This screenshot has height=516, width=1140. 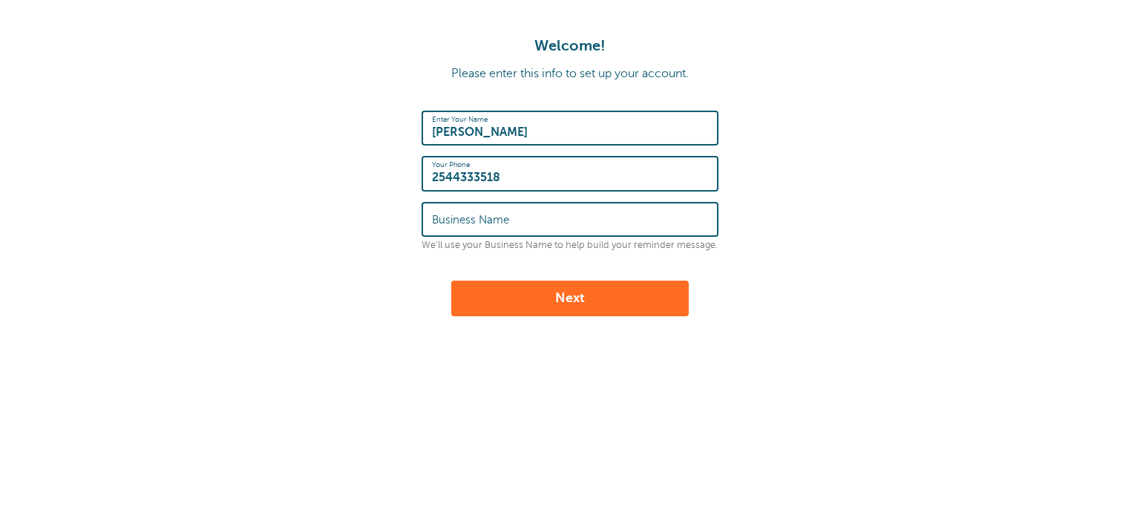 What do you see at coordinates (570, 46) in the screenshot?
I see `h1: Welcome!` at bounding box center [570, 46].